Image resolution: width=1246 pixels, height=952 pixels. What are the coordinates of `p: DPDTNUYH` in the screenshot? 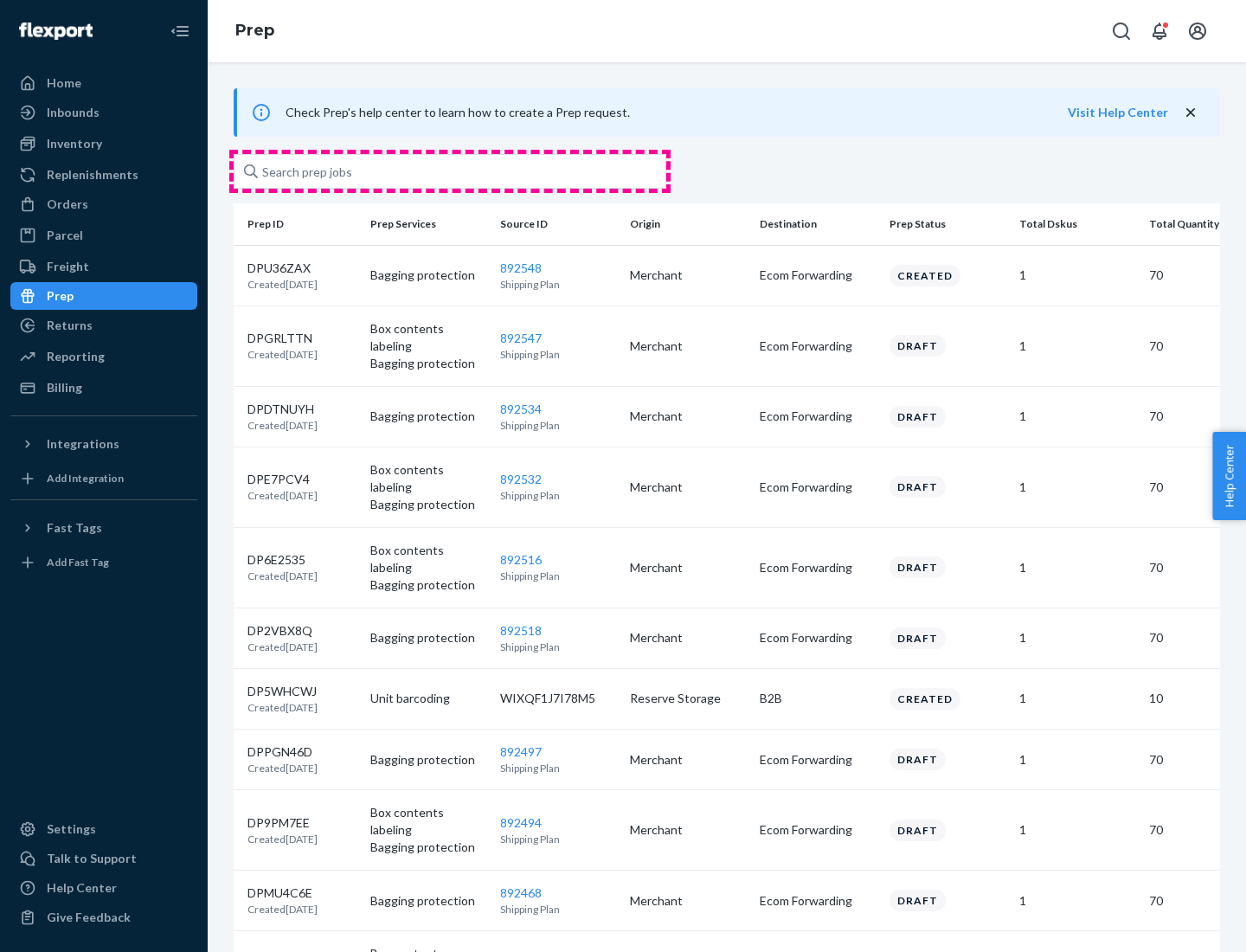 It's located at (282, 410).